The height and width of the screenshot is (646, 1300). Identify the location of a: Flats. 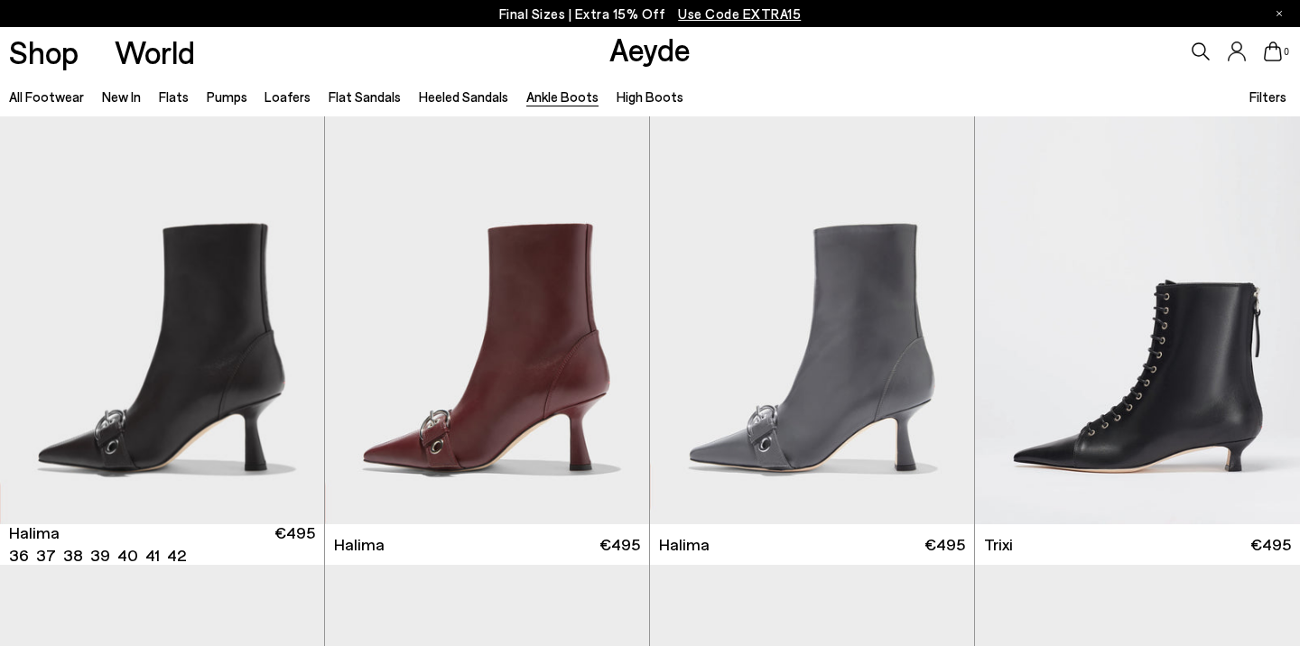
(173, 97).